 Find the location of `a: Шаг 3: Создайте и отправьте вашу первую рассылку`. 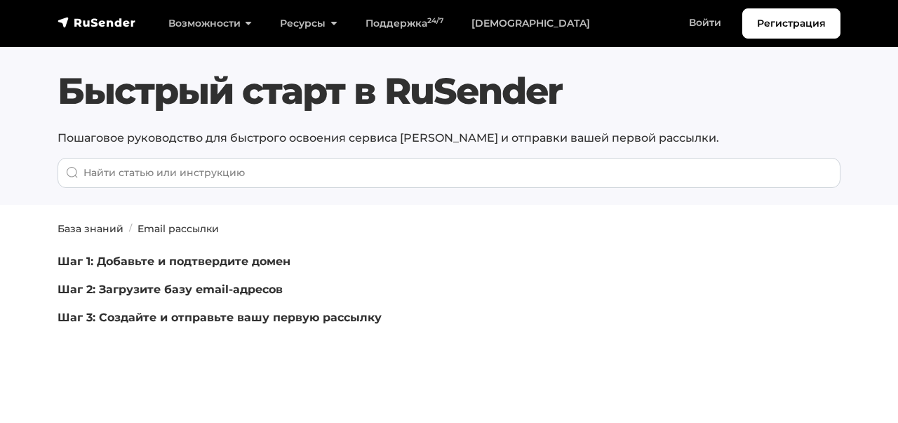

a: Шаг 3: Создайте и отправьте вашу первую рассылку is located at coordinates (219, 317).